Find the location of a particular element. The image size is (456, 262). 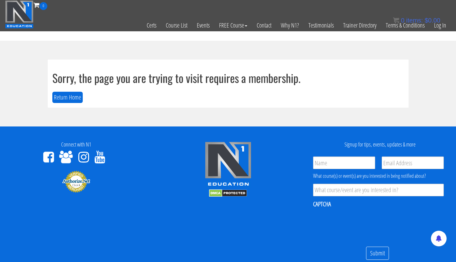

img: DMCA.com Protection Status is located at coordinates (228, 193).